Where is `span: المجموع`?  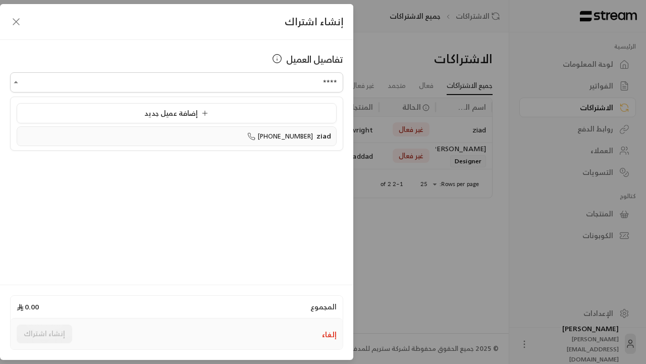
span: المجموع is located at coordinates (324, 307).